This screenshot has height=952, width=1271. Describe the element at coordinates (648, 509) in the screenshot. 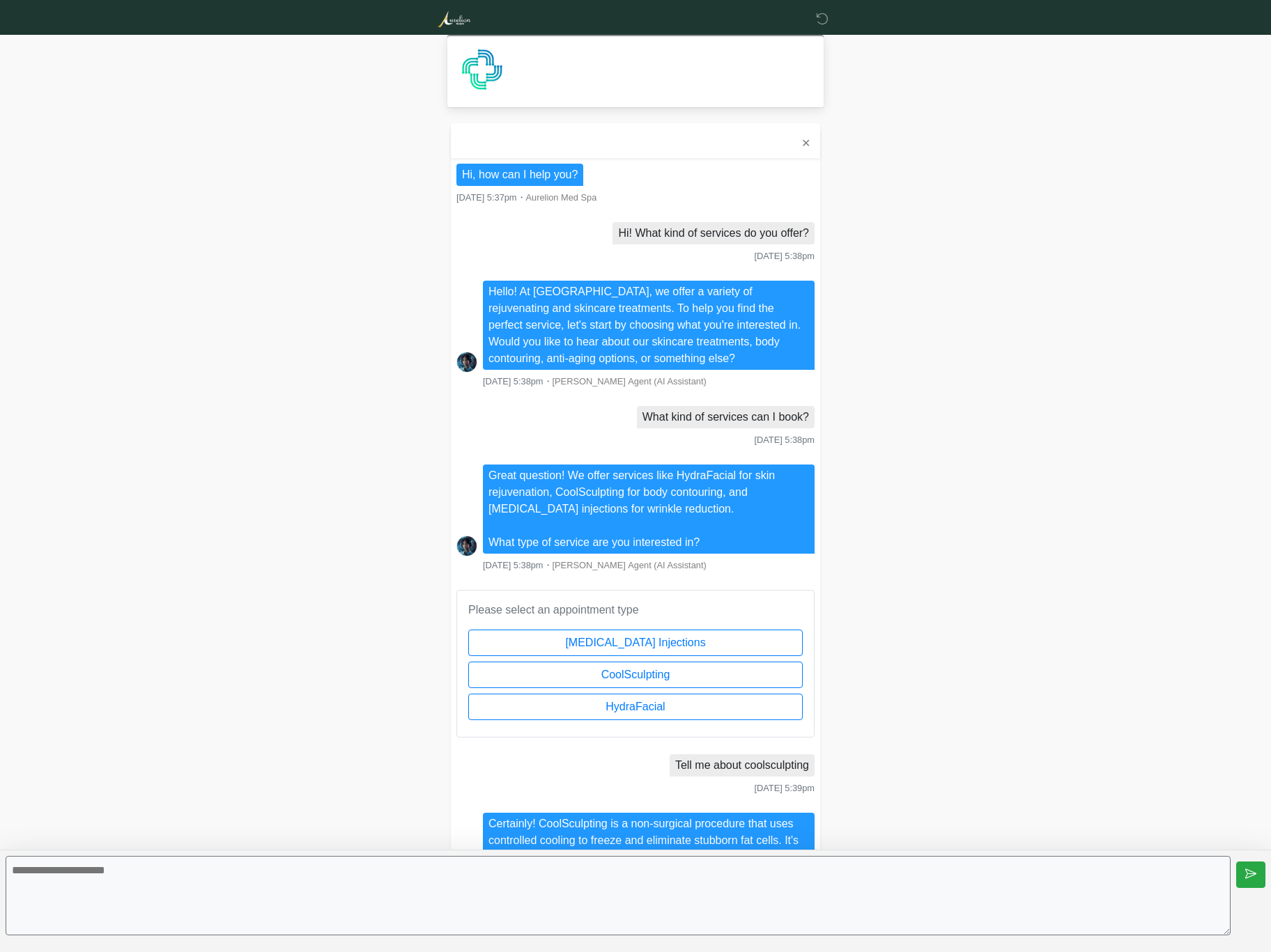

I see `li: Great question! We offer services like HydraFacial for skin rejuvenation, CoolSculpting for body ...` at that location.